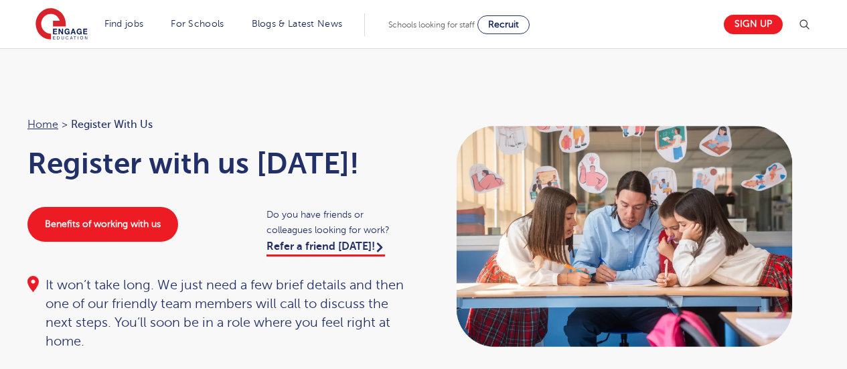 The image size is (847, 369). What do you see at coordinates (338, 222) in the screenshot?
I see `span: Do you have friends or colleagues looking for work?` at bounding box center [338, 222].